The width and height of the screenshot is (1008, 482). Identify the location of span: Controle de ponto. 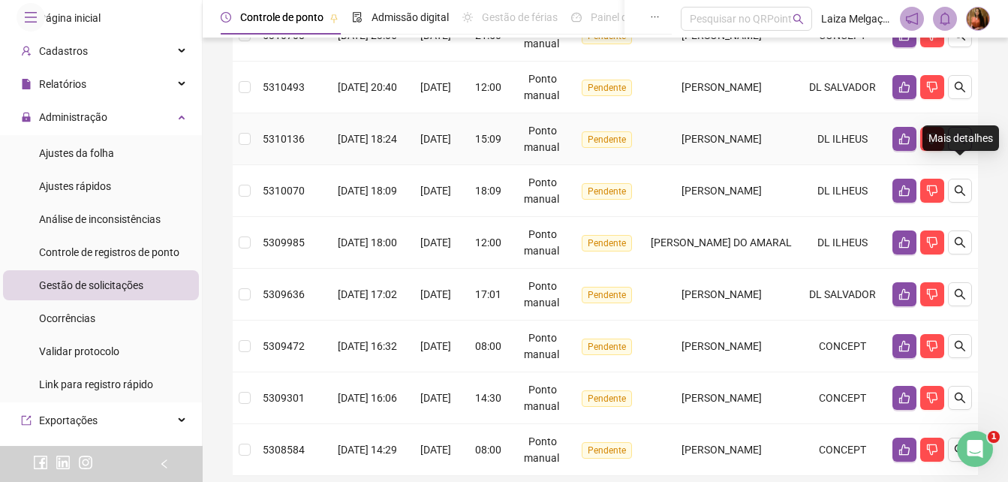
(281, 17).